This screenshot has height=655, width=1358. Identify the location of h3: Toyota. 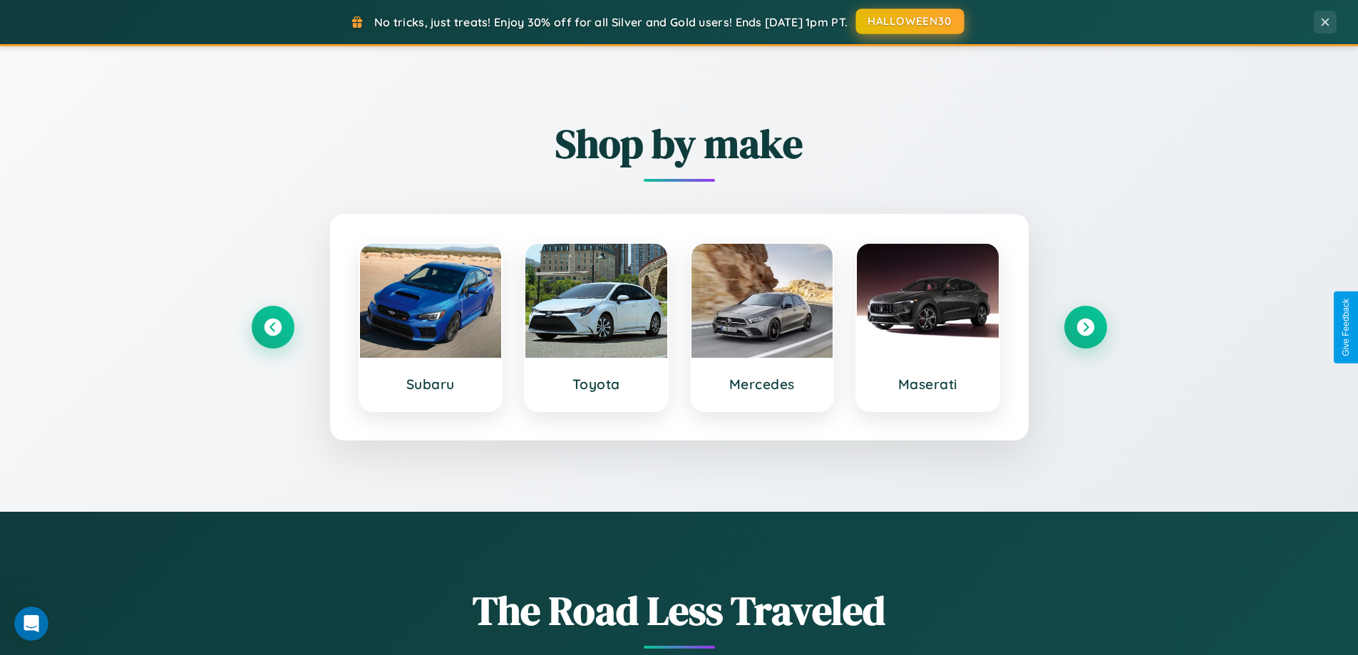
(596, 384).